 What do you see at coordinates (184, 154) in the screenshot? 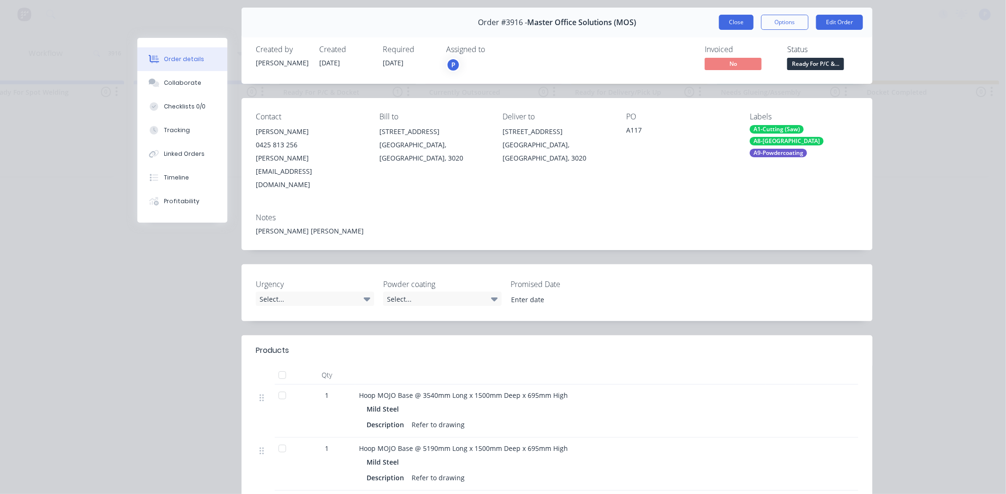
I see `div: Linked Orders` at bounding box center [184, 154].